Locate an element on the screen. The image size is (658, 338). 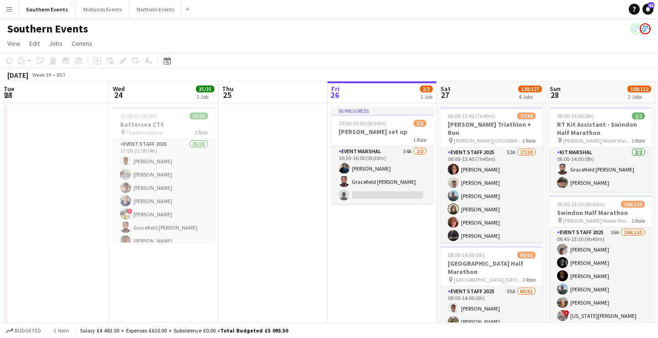
span: 06:00-13:45 (7h45m) is located at coordinates (472, 116).